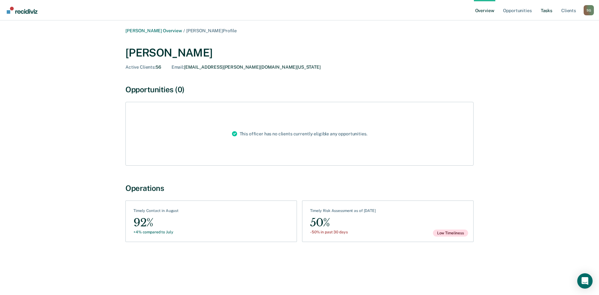 The image size is (599, 295). I want to click on div: Operations, so click(299, 188).